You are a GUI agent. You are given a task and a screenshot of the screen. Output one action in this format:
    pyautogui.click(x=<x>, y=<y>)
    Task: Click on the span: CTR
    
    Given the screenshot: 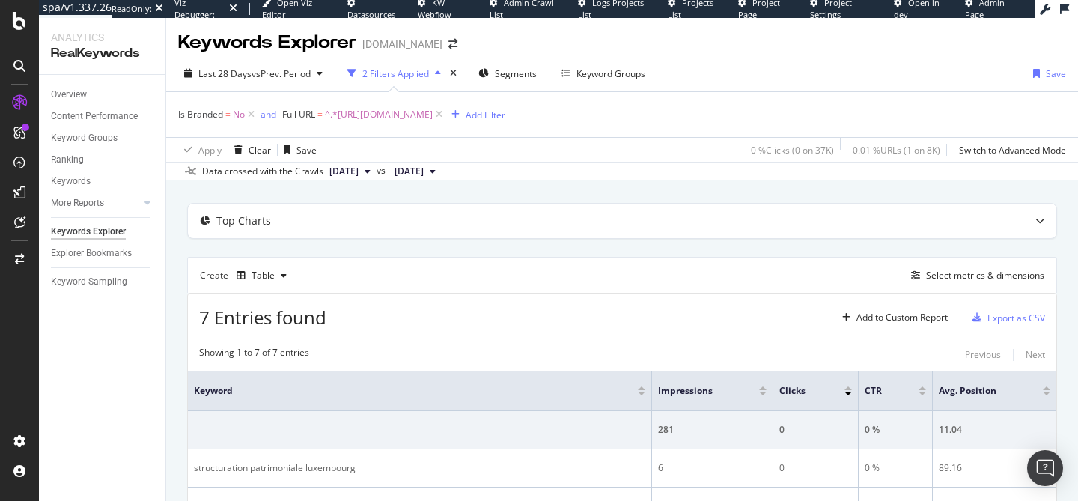 What is the action you would take?
    pyautogui.click(x=880, y=391)
    